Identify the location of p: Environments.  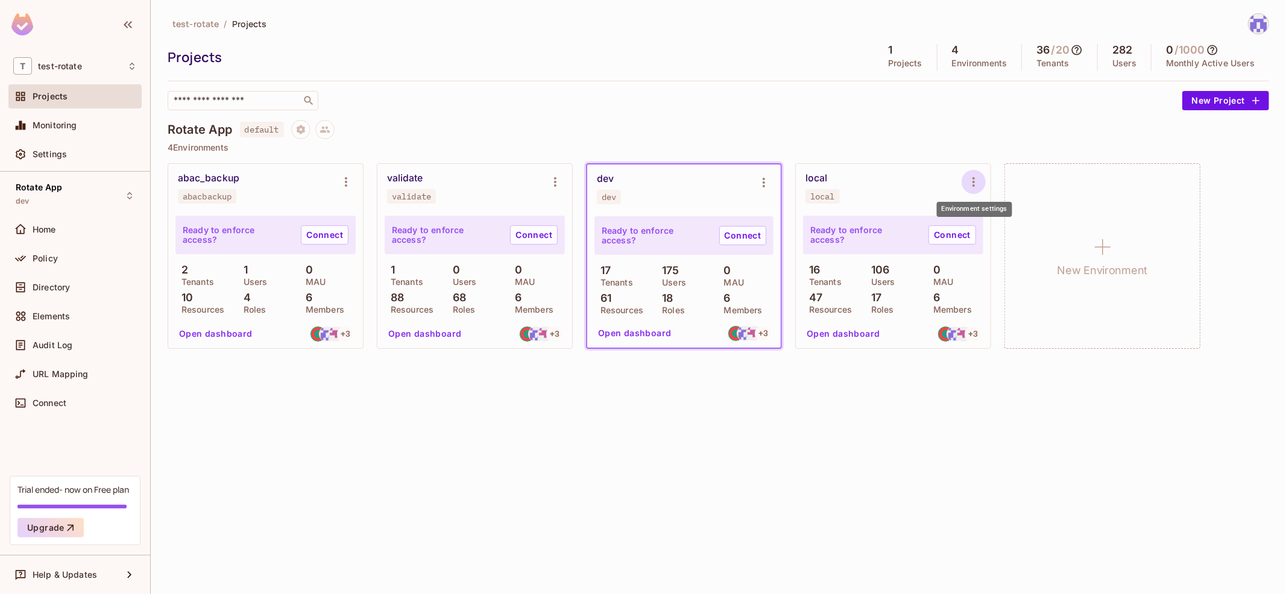
(979, 63).